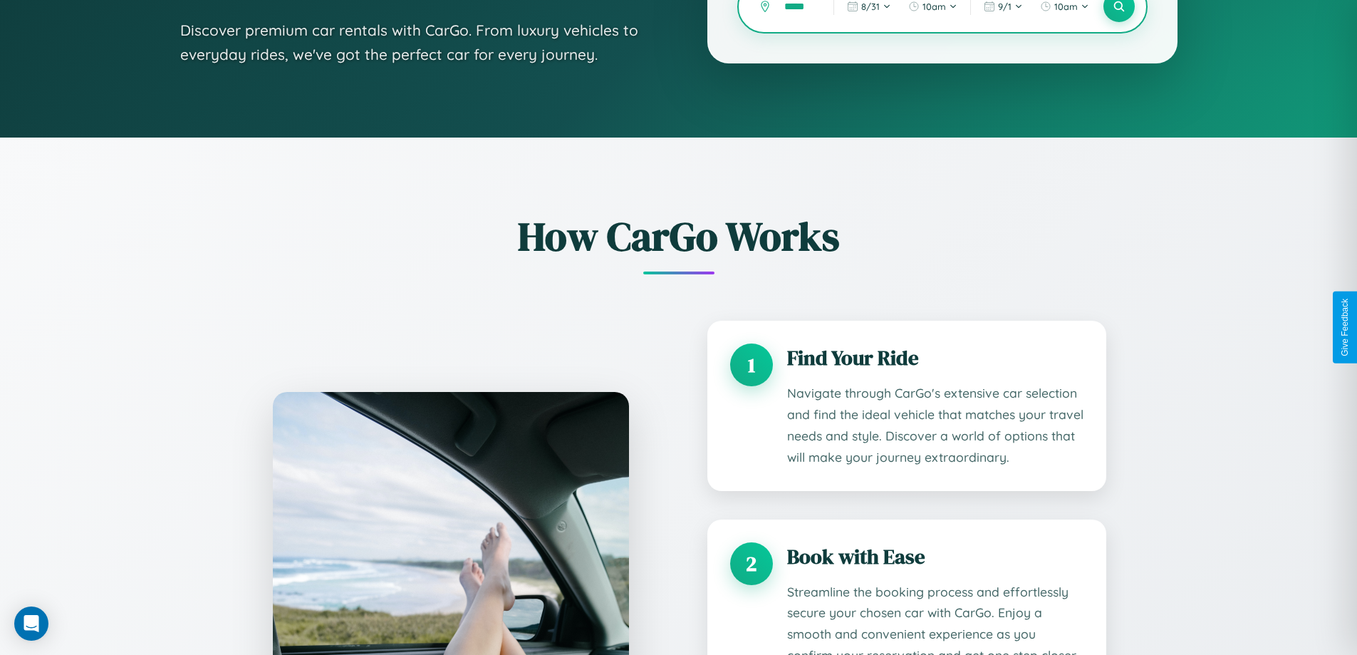 The image size is (1357, 655). I want to click on span: 9 / 1, so click(1005, 6).